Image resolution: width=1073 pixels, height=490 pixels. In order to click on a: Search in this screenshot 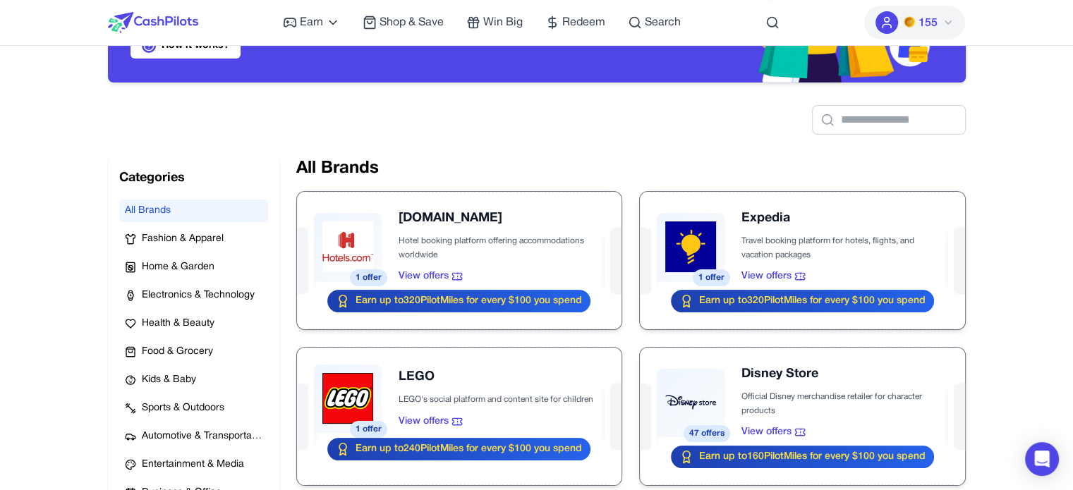, I will do `click(654, 23)`.